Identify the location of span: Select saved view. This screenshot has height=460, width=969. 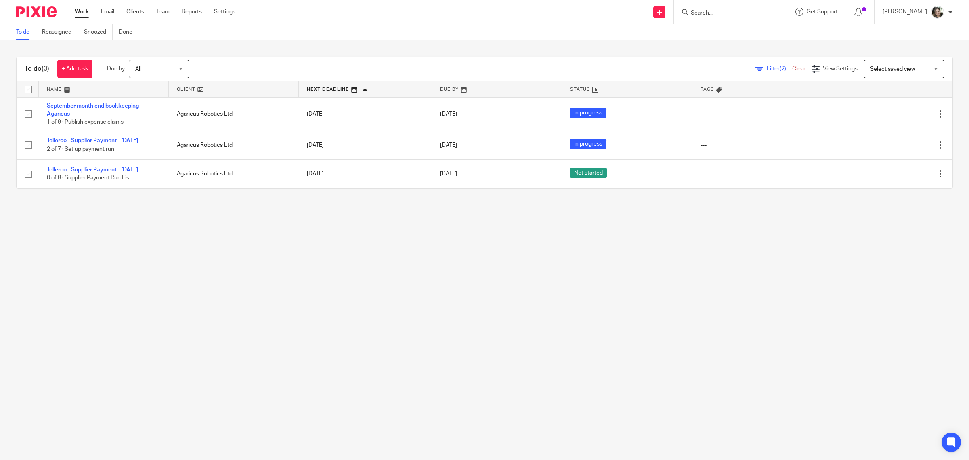
(893, 69).